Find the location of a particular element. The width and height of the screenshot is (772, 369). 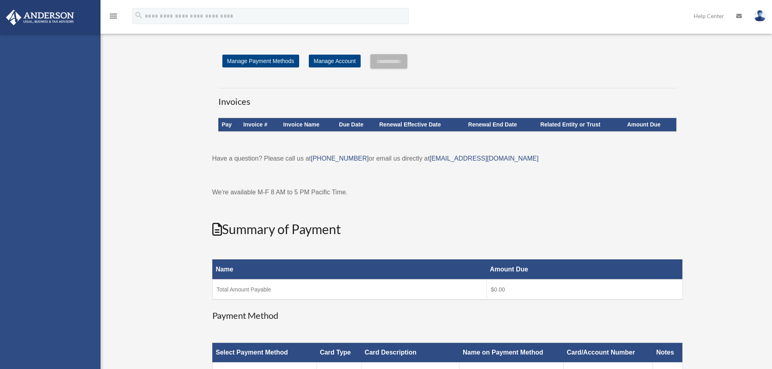

a: menu is located at coordinates (113, 17).